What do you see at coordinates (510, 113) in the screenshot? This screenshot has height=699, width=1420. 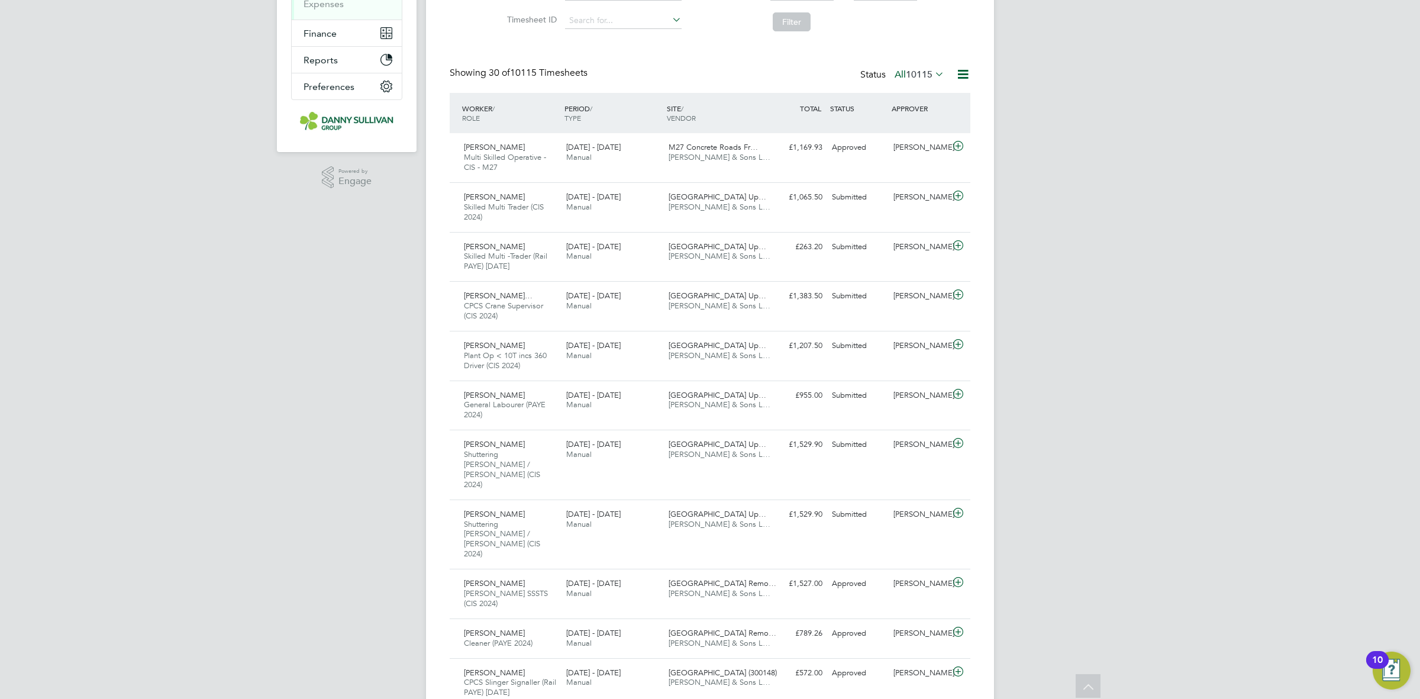 I see `div: WORKER` at bounding box center [510, 113].